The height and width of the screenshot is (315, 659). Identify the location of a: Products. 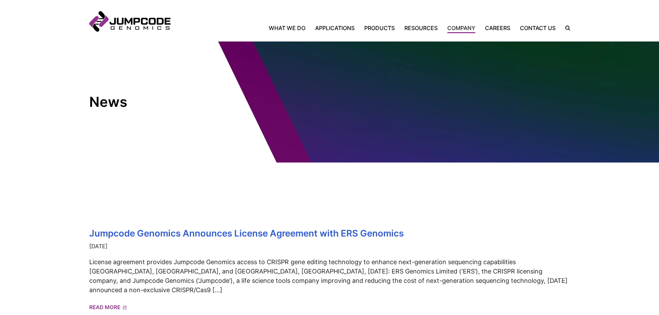
(380, 28).